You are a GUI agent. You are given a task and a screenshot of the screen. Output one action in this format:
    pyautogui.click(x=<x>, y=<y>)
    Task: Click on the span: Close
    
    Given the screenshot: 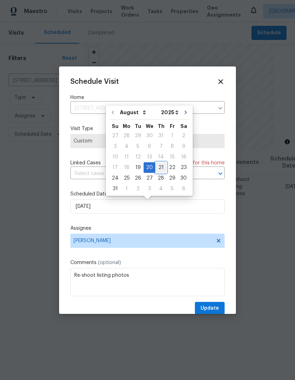 What is the action you would take?
    pyautogui.click(x=220, y=82)
    